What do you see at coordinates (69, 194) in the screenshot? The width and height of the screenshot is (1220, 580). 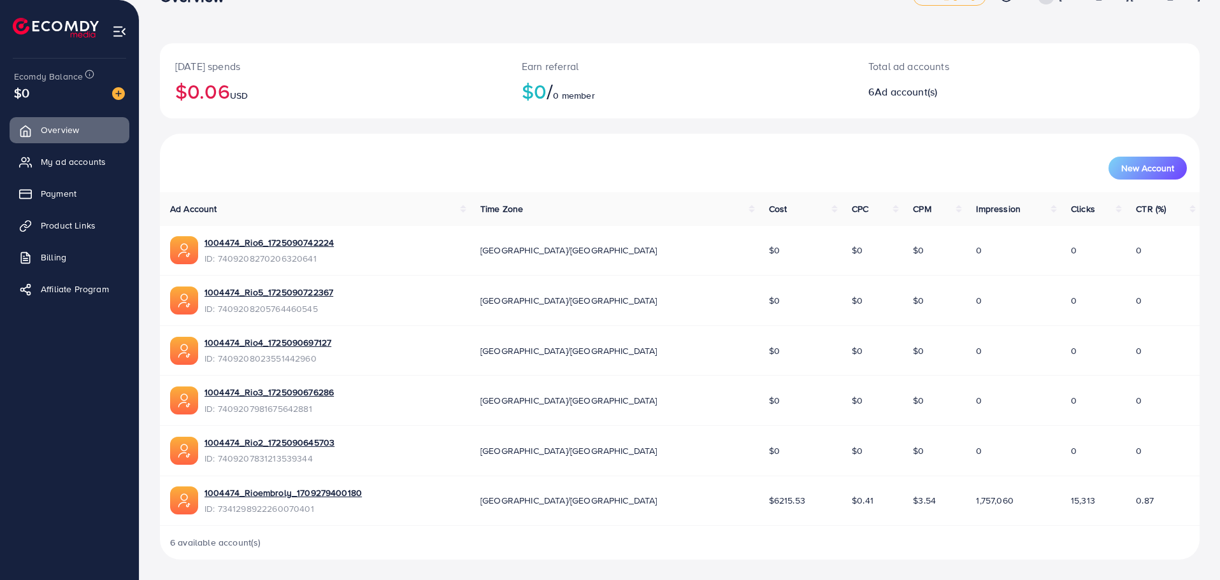 I see `a: Payment` at bounding box center [69, 194].